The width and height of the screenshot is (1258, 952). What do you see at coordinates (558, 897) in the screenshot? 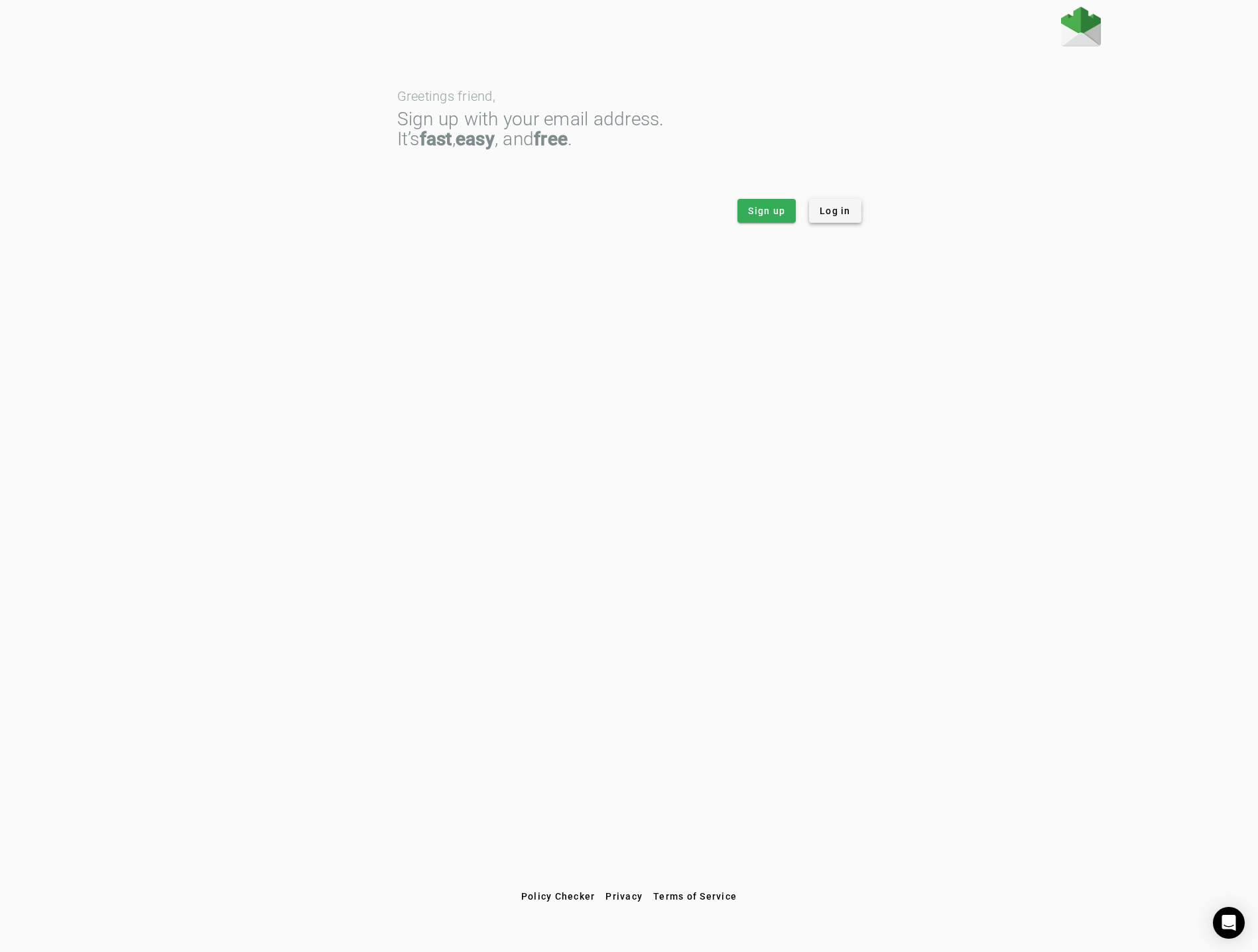
I see `button: Policy Checker` at bounding box center [558, 897].